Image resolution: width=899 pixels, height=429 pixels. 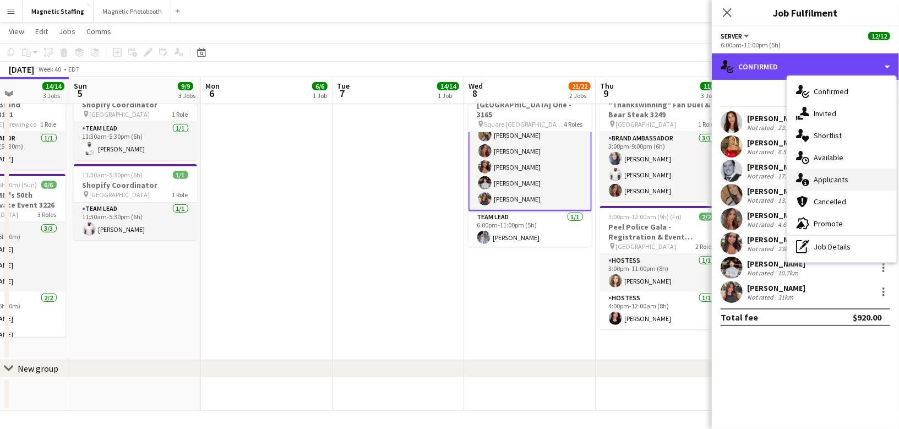 What do you see at coordinates (606, 93) in the screenshot?
I see `span: 9` at bounding box center [606, 93].